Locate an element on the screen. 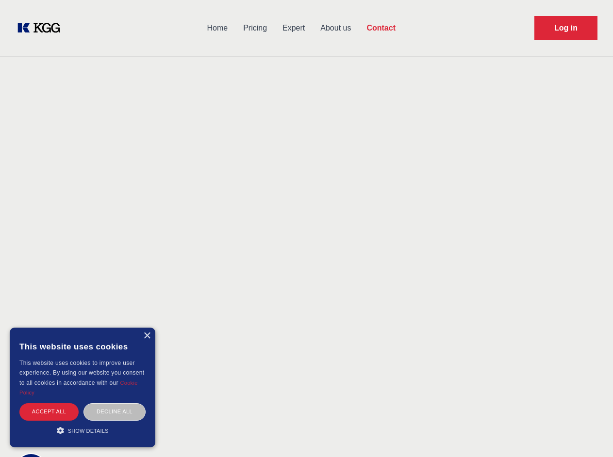  div: Decline all is located at coordinates (114, 412).